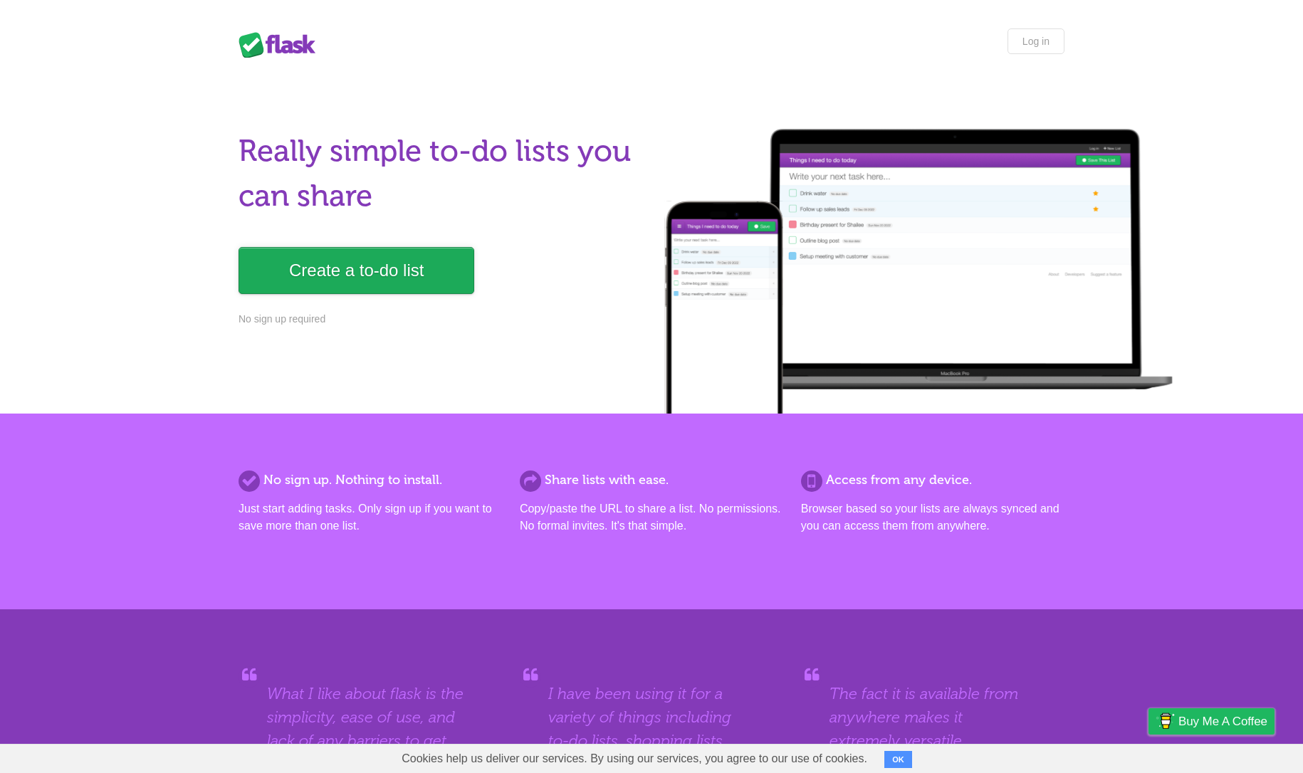 The width and height of the screenshot is (1303, 773). I want to click on a: Buy me a coffee, so click(1211, 721).